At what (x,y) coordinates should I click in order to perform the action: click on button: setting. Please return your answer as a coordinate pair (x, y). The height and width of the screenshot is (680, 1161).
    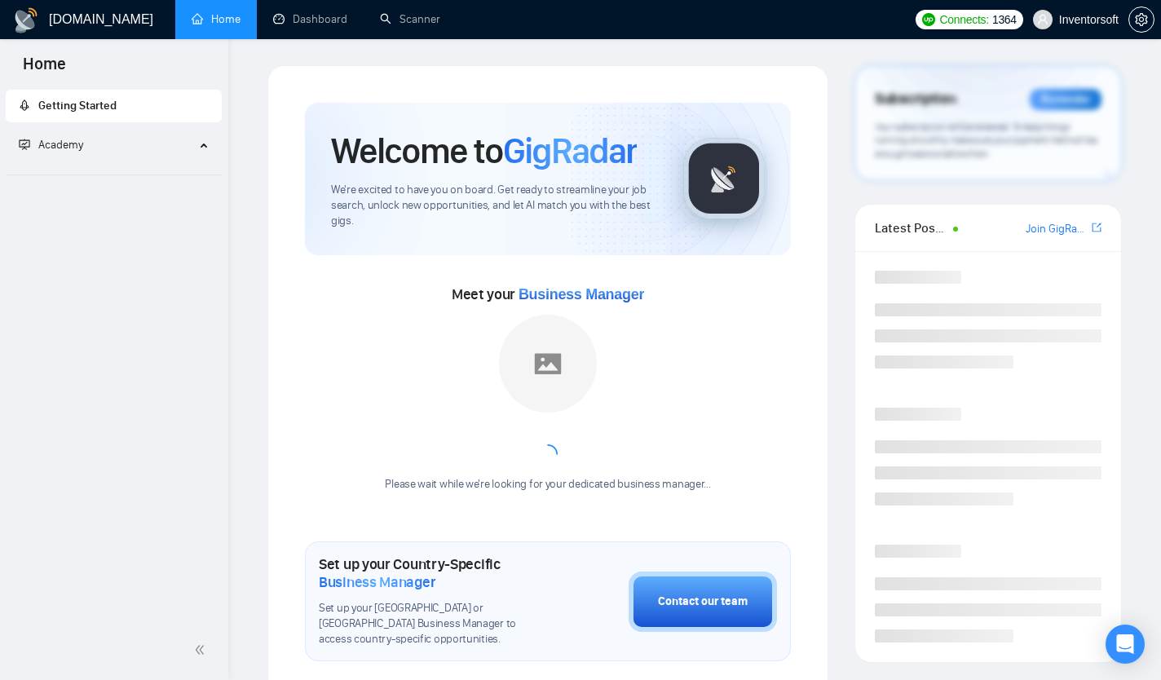
    Looking at the image, I should click on (1141, 20).